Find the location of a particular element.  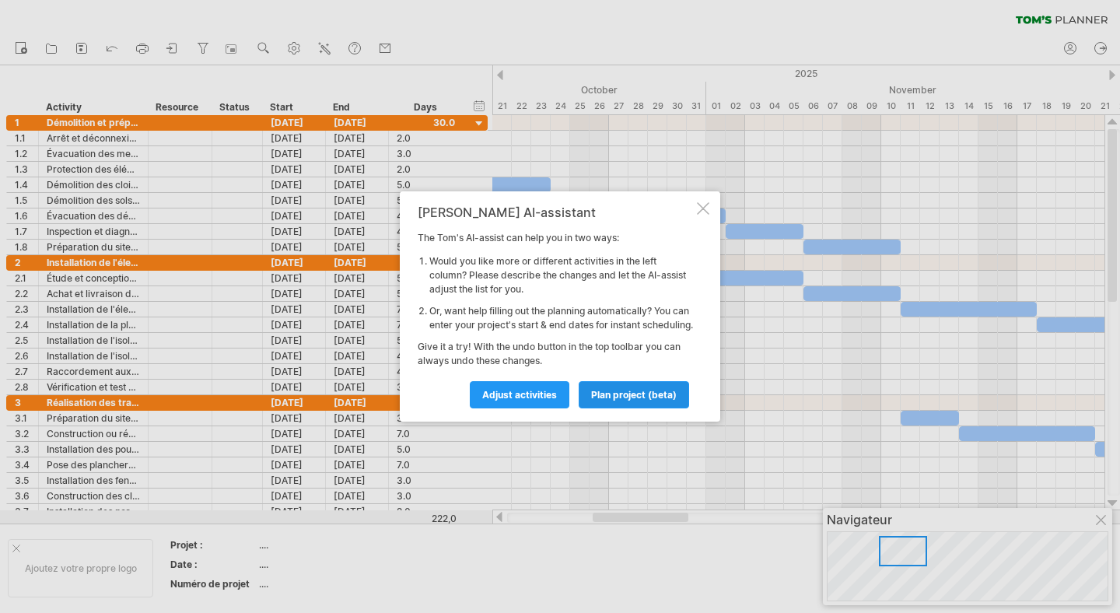

li: Or, want help filling out the planning automatically? You can enter your project's start & end da... is located at coordinates (561, 318).